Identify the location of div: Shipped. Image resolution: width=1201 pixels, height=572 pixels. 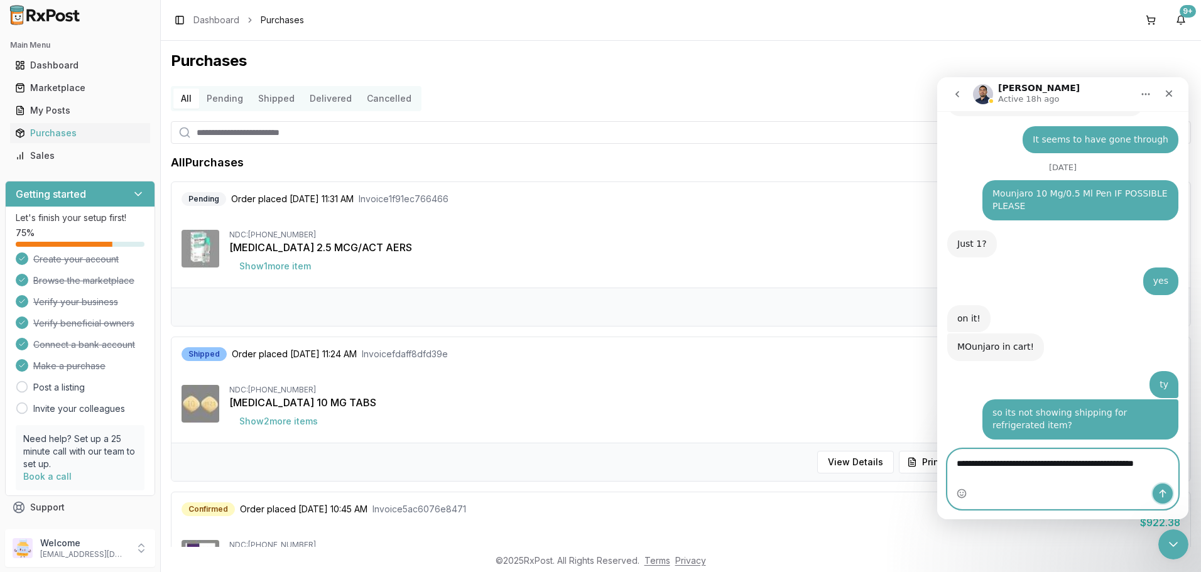
(204, 354).